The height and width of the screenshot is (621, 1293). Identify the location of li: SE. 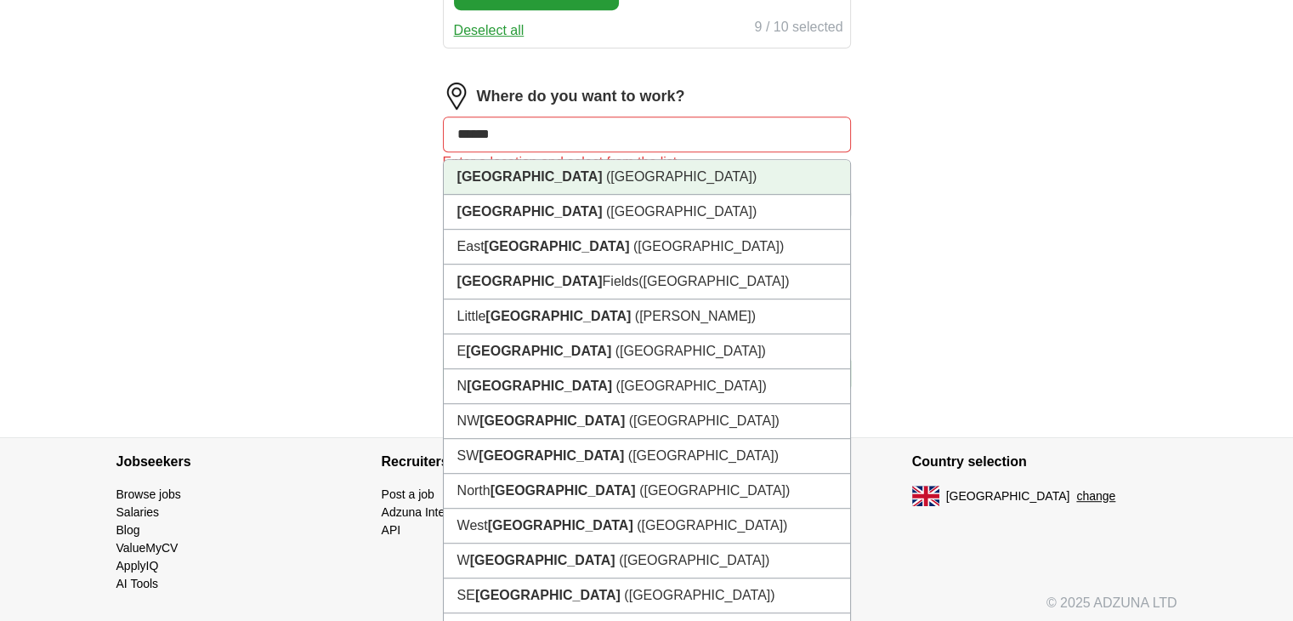
(647, 595).